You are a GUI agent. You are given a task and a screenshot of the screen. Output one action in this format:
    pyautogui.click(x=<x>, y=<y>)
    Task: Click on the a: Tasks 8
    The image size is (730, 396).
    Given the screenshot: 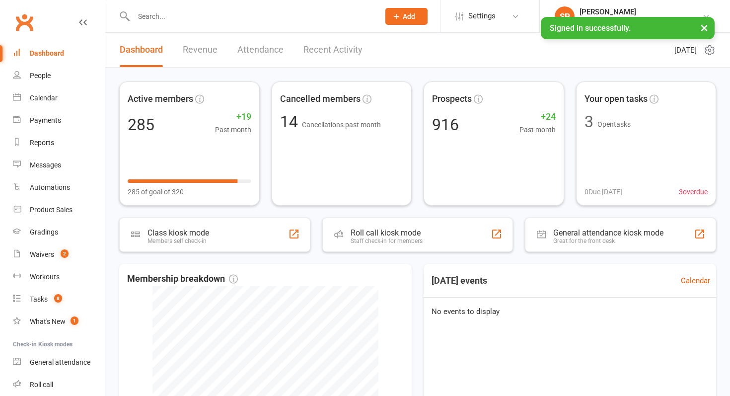 What is the action you would take?
    pyautogui.click(x=59, y=299)
    